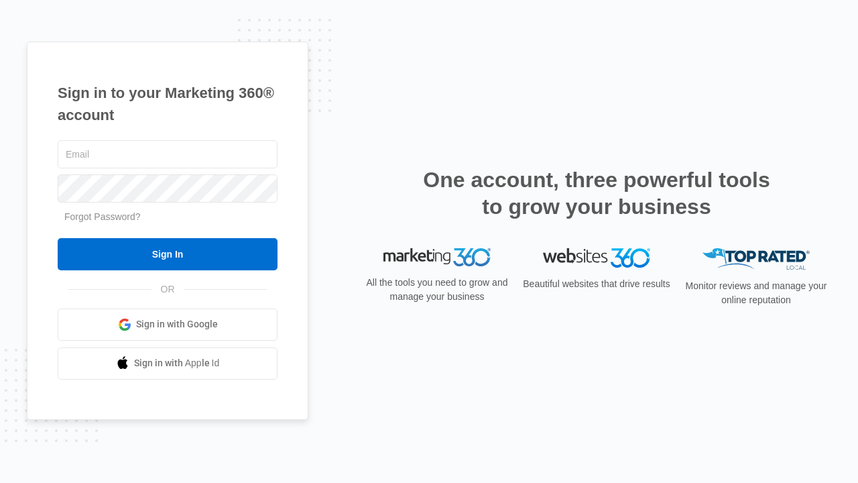  What do you see at coordinates (168, 289) in the screenshot?
I see `span: OR` at bounding box center [168, 289].